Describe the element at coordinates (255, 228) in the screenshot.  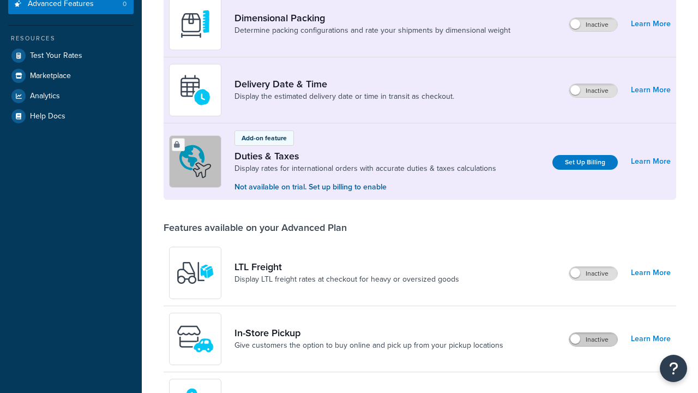
I see `div: Features available on your Advanced Plan` at that location.